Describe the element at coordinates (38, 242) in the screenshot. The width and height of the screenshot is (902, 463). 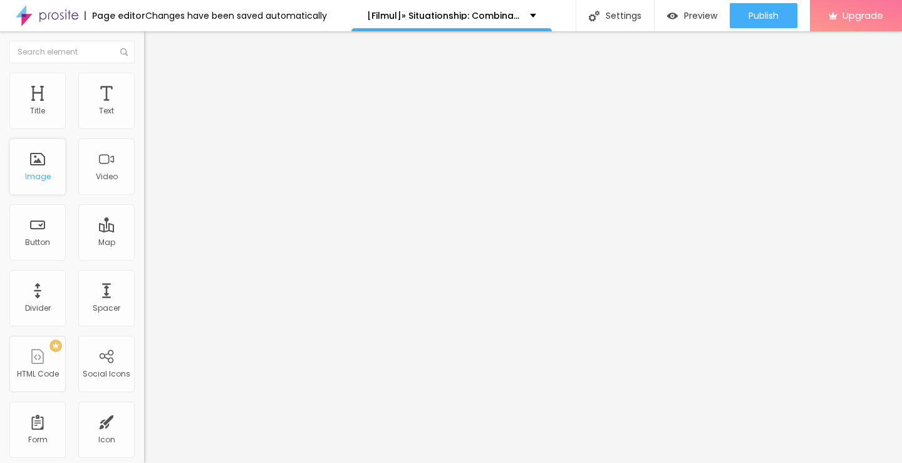
I see `div: Button` at that location.